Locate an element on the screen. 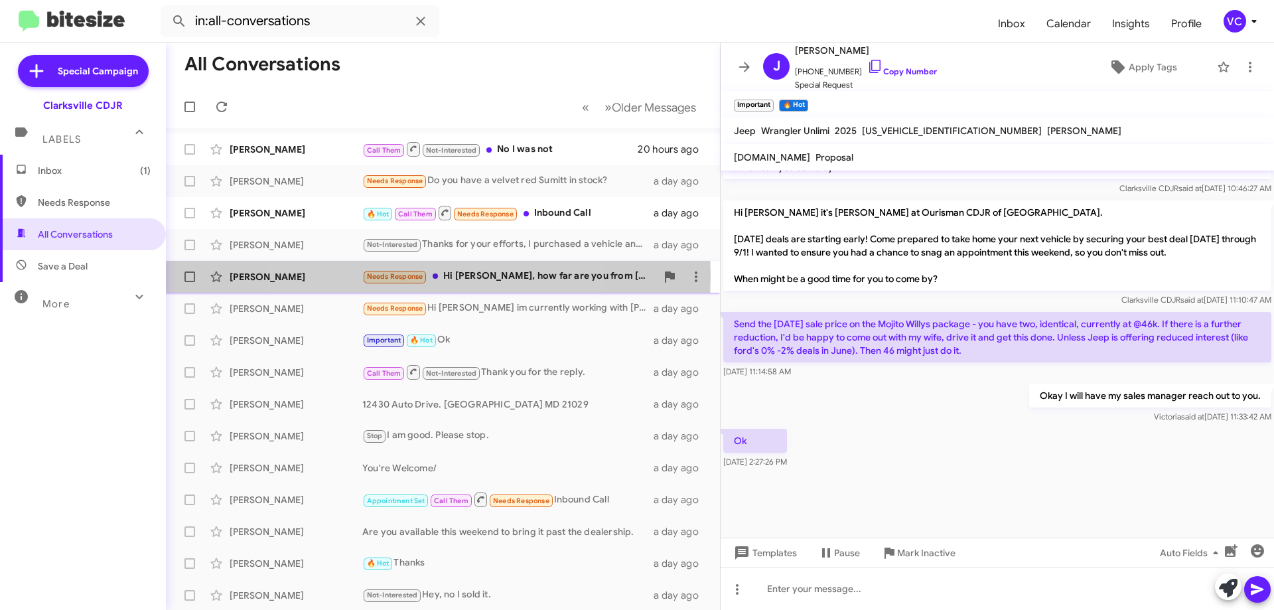  a: Copy Number is located at coordinates (902, 71).